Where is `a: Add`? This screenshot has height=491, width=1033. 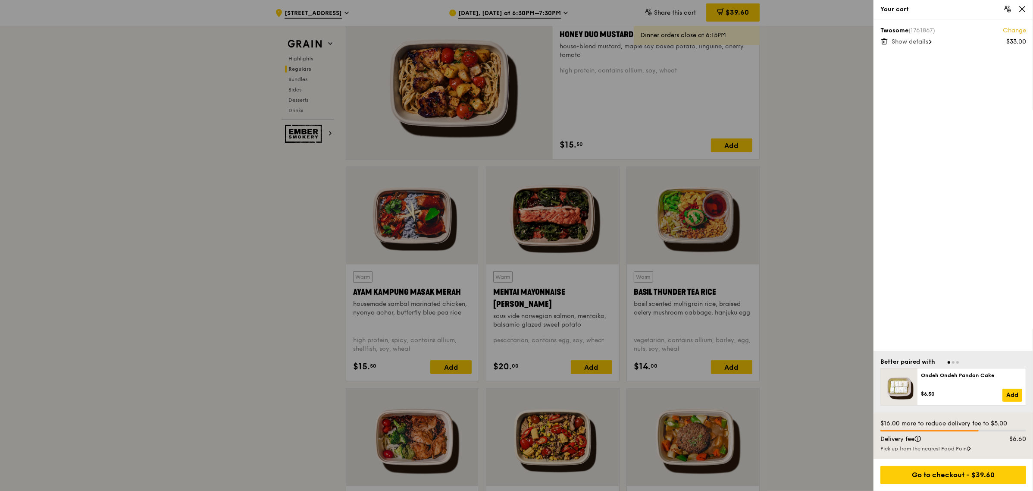
a: Add is located at coordinates (1013, 395).